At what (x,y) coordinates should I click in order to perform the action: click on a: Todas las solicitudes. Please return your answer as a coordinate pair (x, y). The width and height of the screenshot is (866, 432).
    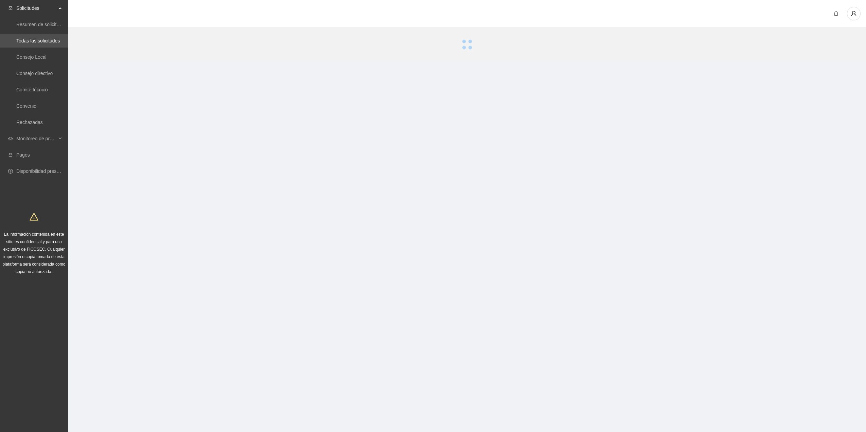
    Looking at the image, I should click on (38, 41).